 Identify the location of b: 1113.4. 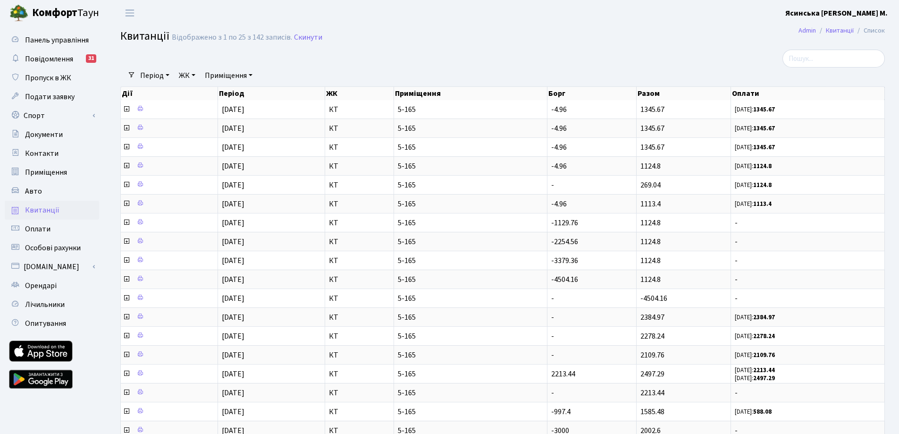
(762, 204).